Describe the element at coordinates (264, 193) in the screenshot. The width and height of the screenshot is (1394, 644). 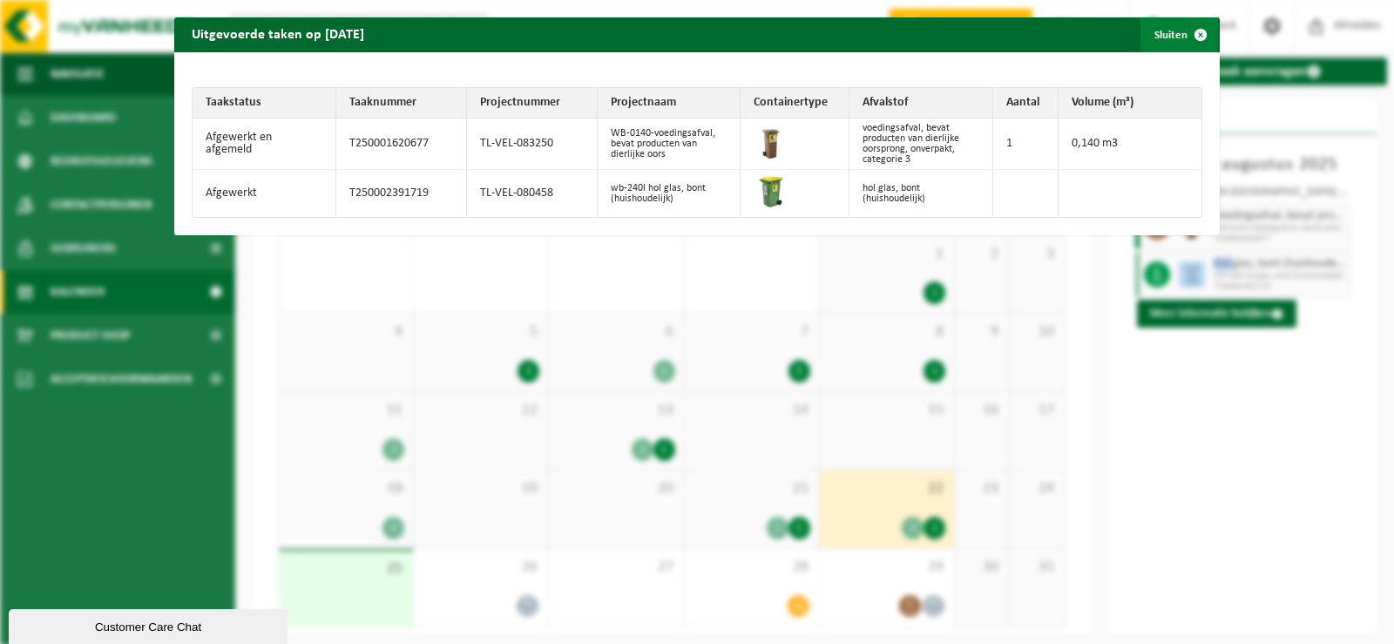
I see `td: Afgewerkt` at that location.